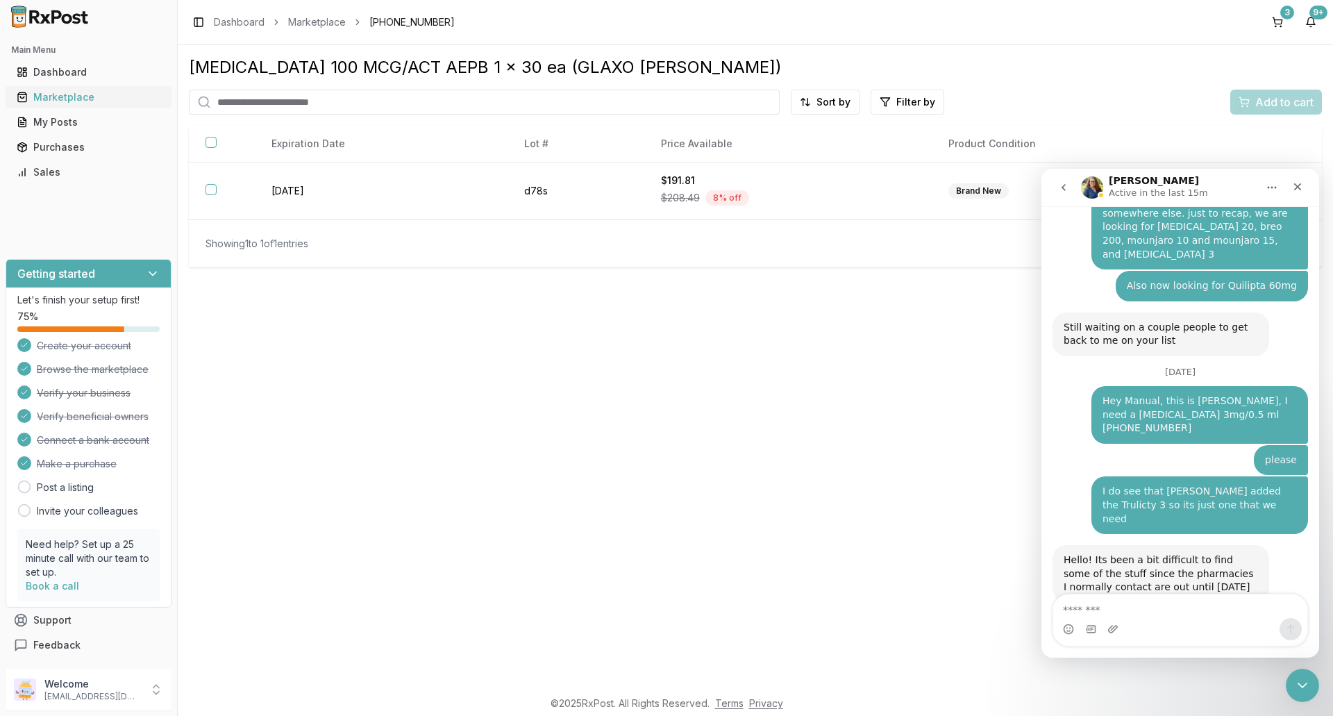 Image resolution: width=1333 pixels, height=716 pixels. Describe the element at coordinates (88, 97) in the screenshot. I see `div: Marketplace` at that location.